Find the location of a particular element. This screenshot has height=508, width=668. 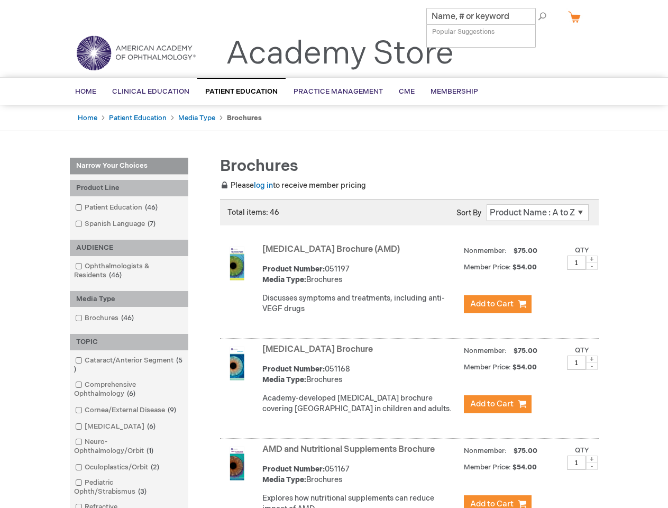

span: 1 is located at coordinates (150, 451).